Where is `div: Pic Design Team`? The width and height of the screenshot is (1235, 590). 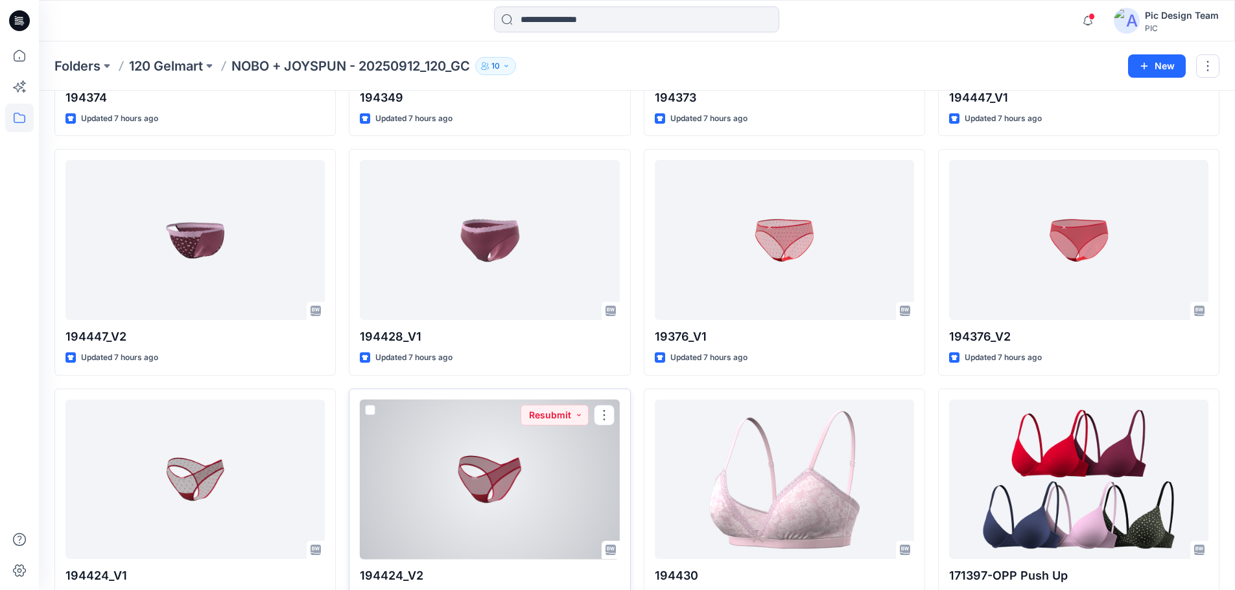
div: Pic Design Team is located at coordinates (1182, 16).